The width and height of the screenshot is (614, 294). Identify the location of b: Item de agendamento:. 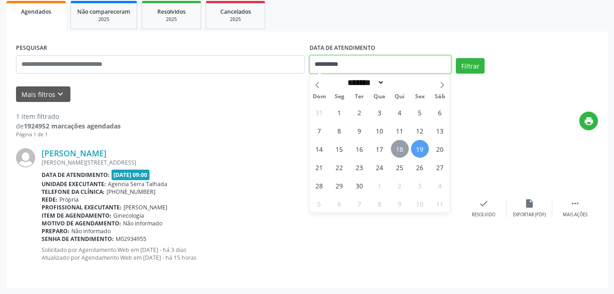
(76, 215).